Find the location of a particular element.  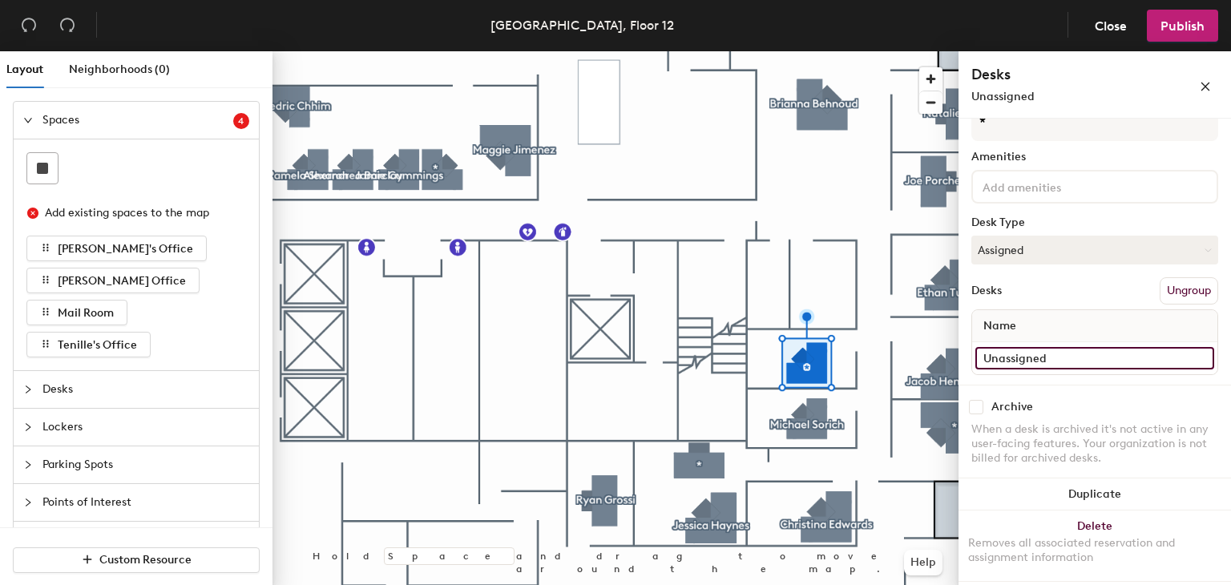

span: close is located at coordinates (1205, 87).